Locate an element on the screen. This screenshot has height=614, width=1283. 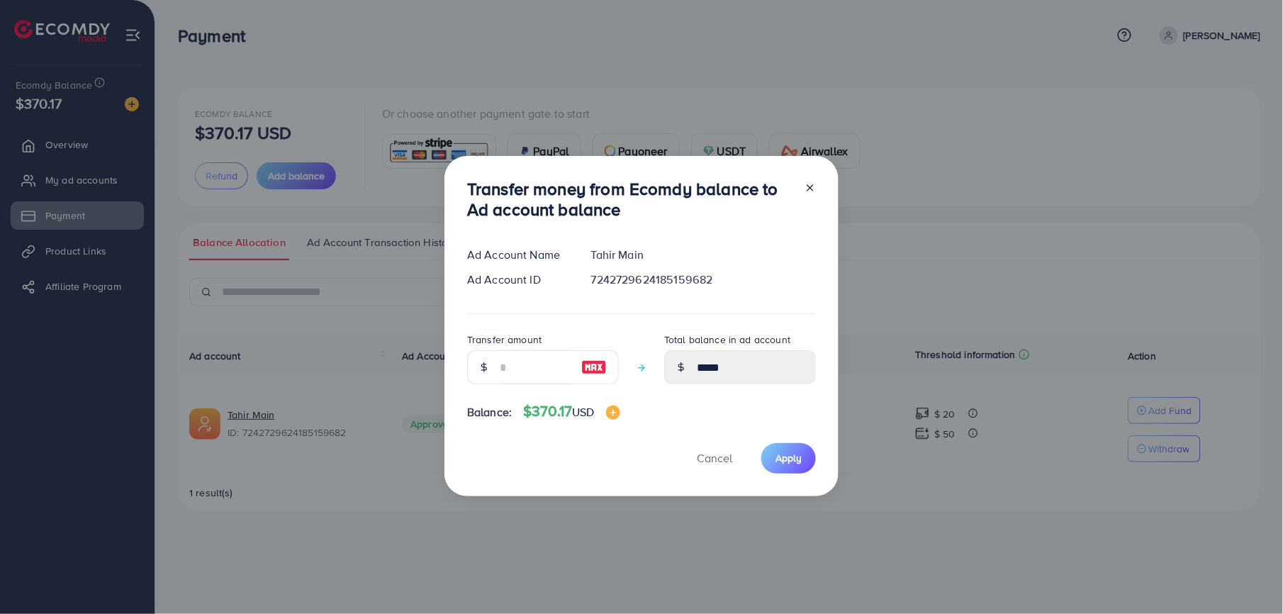
h3: Transfer money from Ecomdy balance to Ad account balance is located at coordinates (630, 199).